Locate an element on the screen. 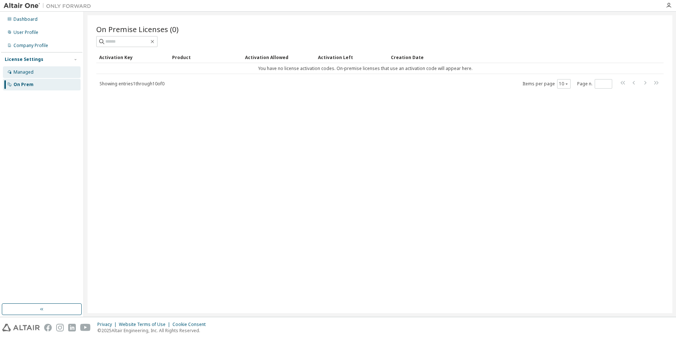 This screenshot has width=676, height=338. span: Showing entries 1 through 10 of 0 is located at coordinates (132, 83).